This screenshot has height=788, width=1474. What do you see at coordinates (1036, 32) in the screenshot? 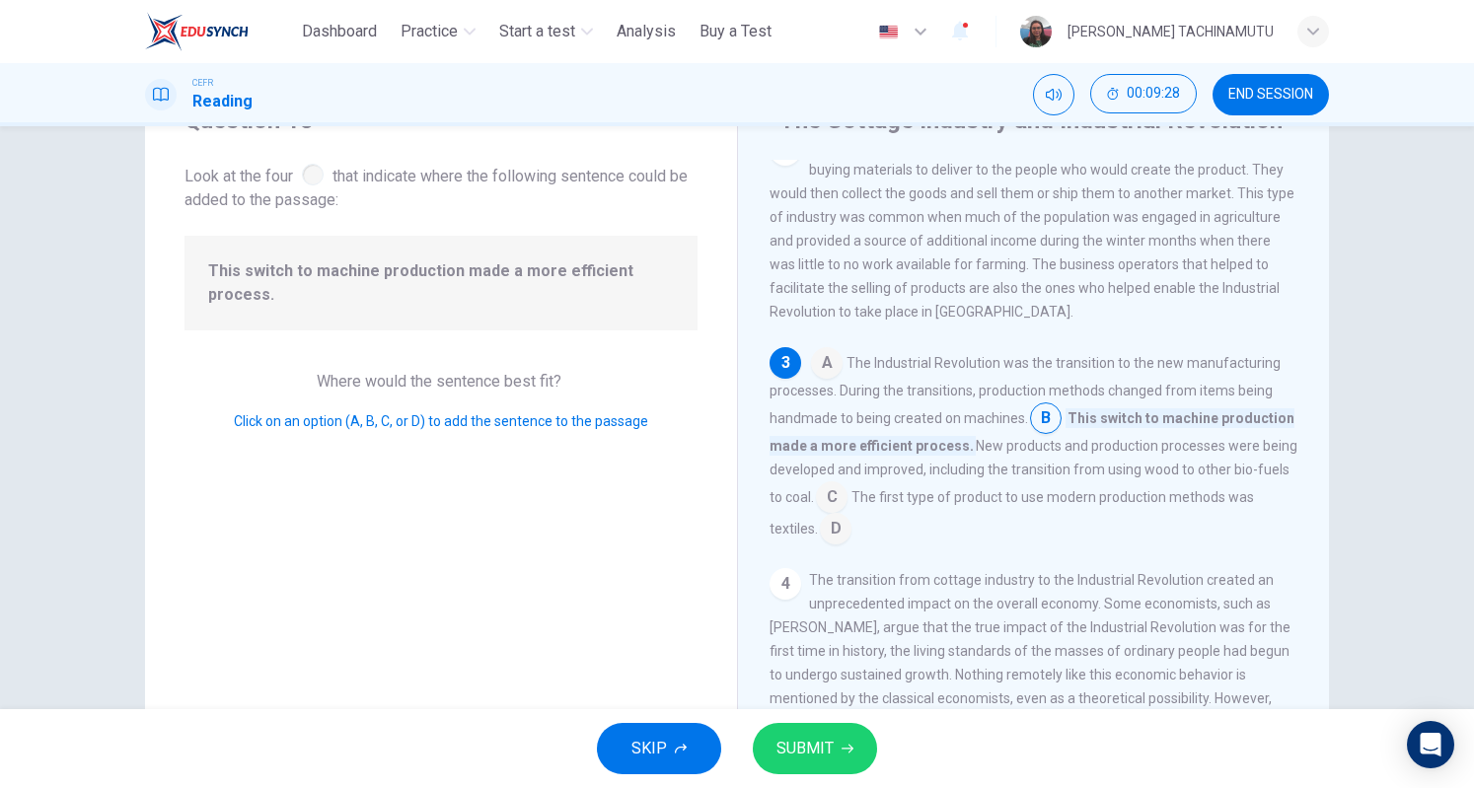
I see `img: Profile picture` at bounding box center [1036, 32].